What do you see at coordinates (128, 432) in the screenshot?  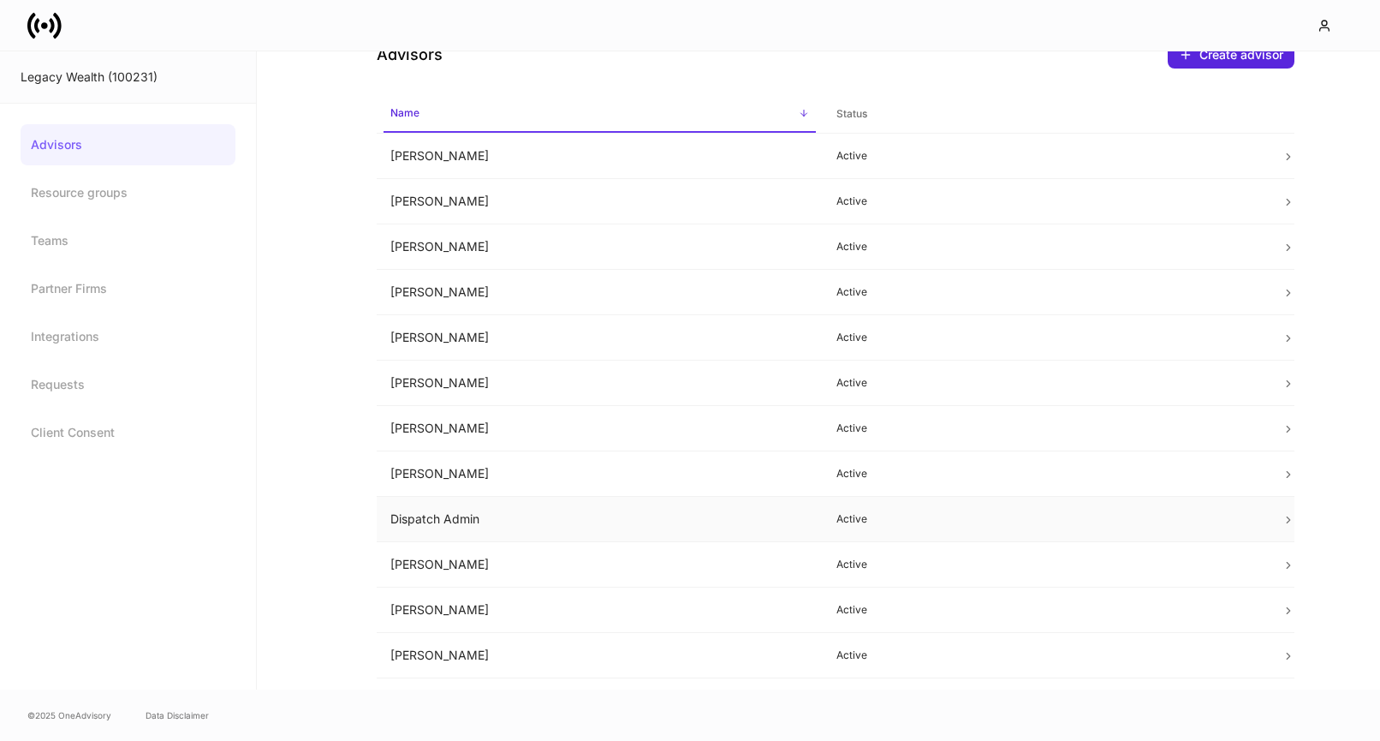 I see `a: Client Consent` at bounding box center [128, 432].